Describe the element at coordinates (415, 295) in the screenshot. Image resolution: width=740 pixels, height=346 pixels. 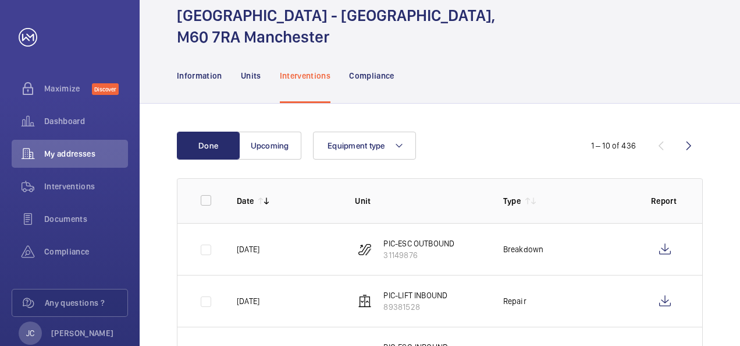
I see `p: PIC-LIFT INBOUND` at that location.